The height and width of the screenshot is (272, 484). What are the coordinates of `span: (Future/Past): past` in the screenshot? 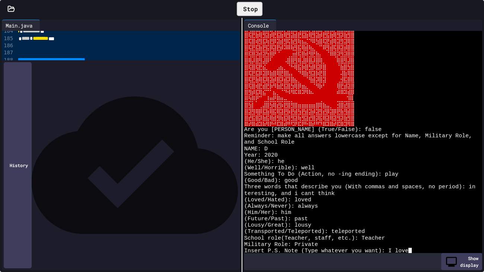 It's located at (276, 219).